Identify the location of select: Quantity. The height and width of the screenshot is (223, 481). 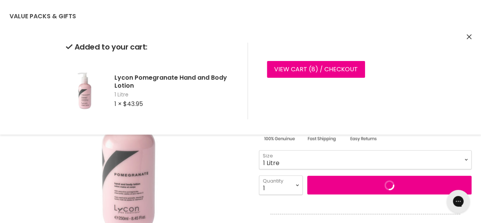
(281, 185).